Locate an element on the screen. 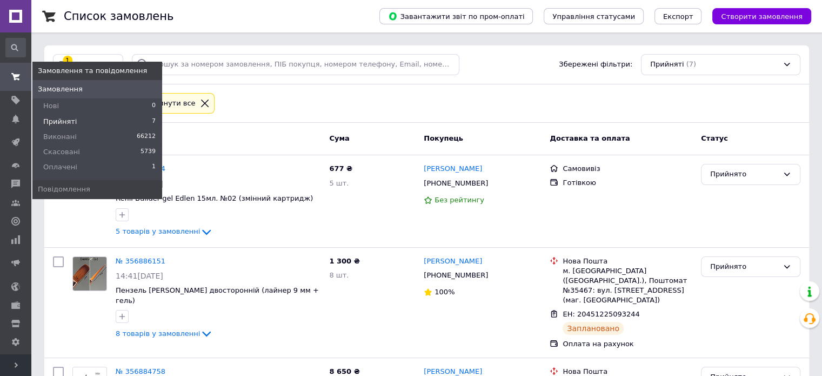  span: 1 300 ₴ is located at coordinates (344, 260).